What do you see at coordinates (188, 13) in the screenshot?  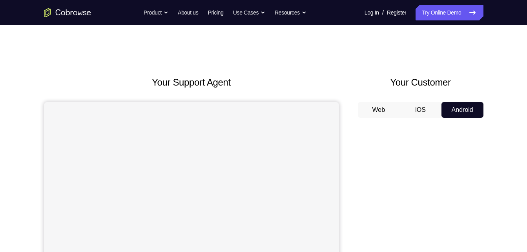 I see `a: About us` at bounding box center [188, 13].